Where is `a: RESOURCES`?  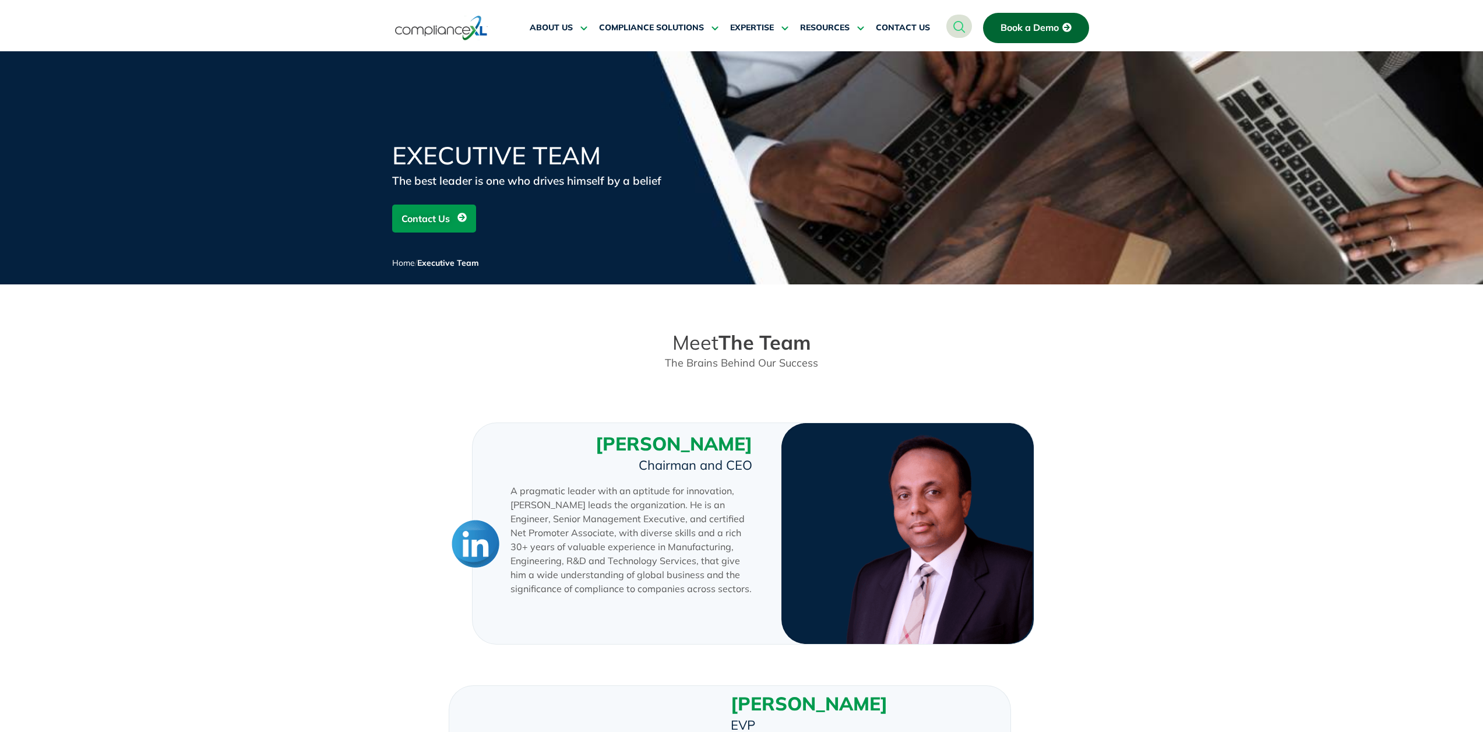
a: RESOURCES is located at coordinates (832, 28).